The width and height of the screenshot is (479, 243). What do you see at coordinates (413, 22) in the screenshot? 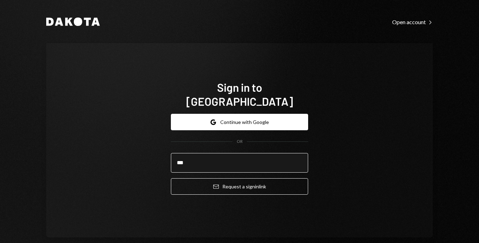
I see `div: Open account` at bounding box center [413, 22].